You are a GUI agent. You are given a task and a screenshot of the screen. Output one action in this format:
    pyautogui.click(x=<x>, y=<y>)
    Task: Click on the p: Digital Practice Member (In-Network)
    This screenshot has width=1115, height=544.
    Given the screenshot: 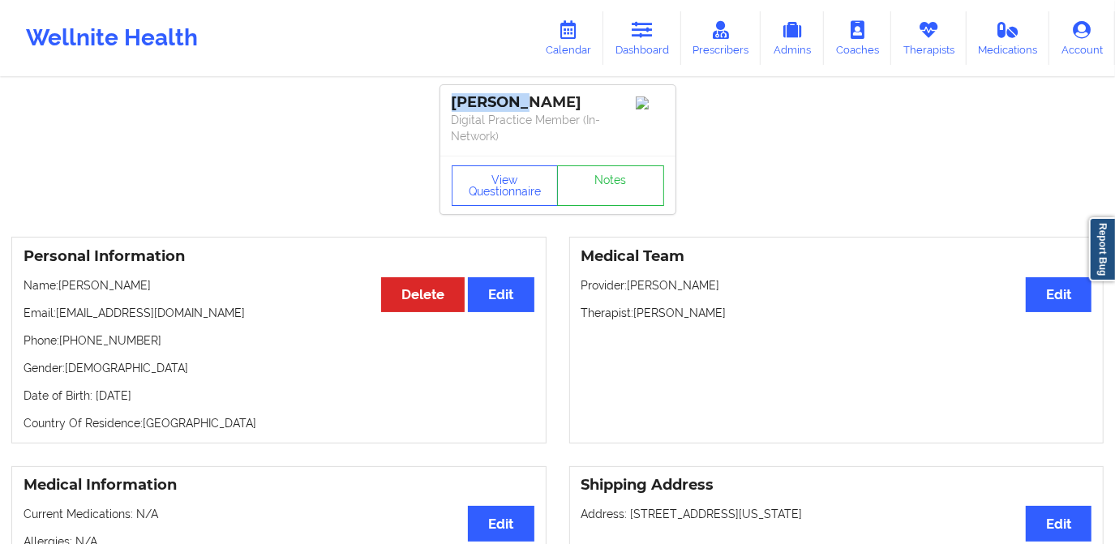 What is the action you would take?
    pyautogui.click(x=558, y=128)
    